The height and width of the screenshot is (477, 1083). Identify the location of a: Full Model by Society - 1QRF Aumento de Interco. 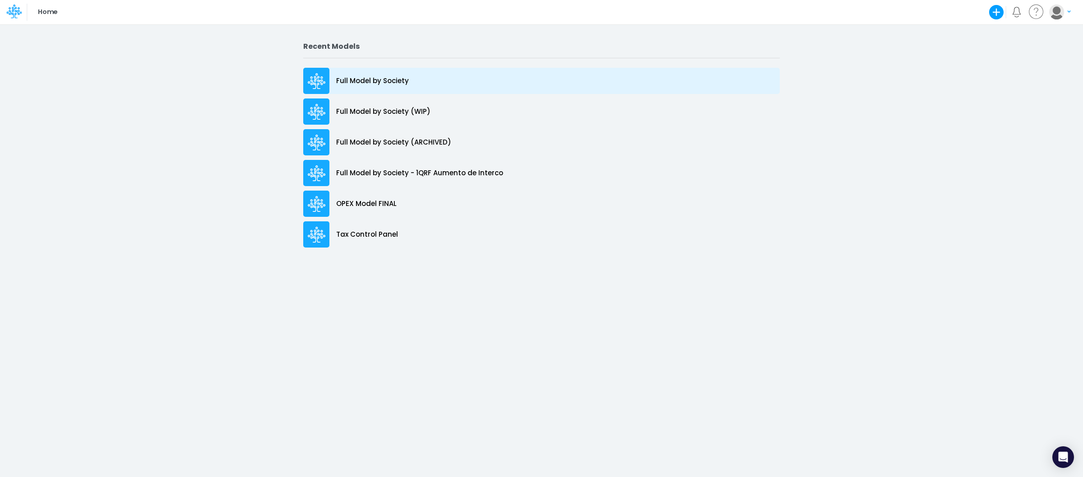
(542, 173).